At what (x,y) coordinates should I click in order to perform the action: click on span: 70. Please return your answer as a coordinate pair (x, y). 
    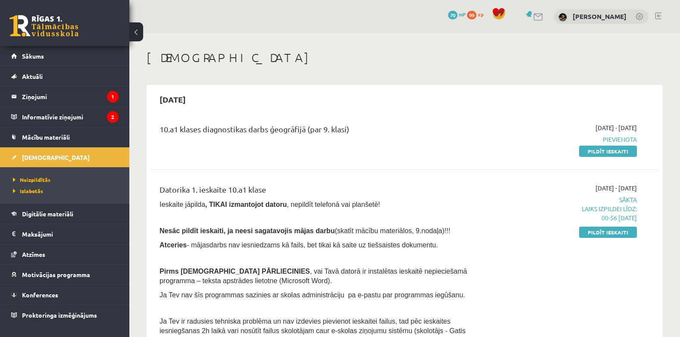
    Looking at the image, I should click on (453, 15).